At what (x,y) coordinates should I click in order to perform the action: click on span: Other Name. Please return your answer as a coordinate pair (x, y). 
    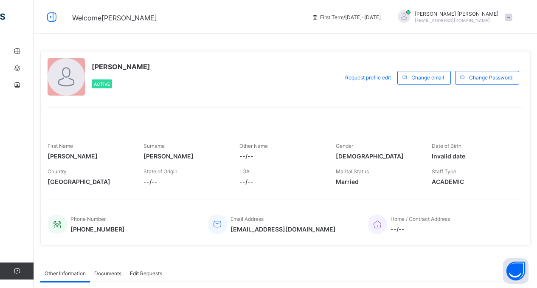
    Looking at the image, I should click on (254, 146).